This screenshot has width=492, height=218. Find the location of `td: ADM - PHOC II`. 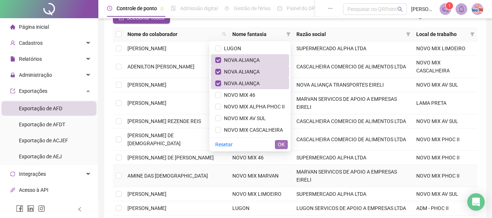

td: ADM - PHOC II is located at coordinates (445, 208).